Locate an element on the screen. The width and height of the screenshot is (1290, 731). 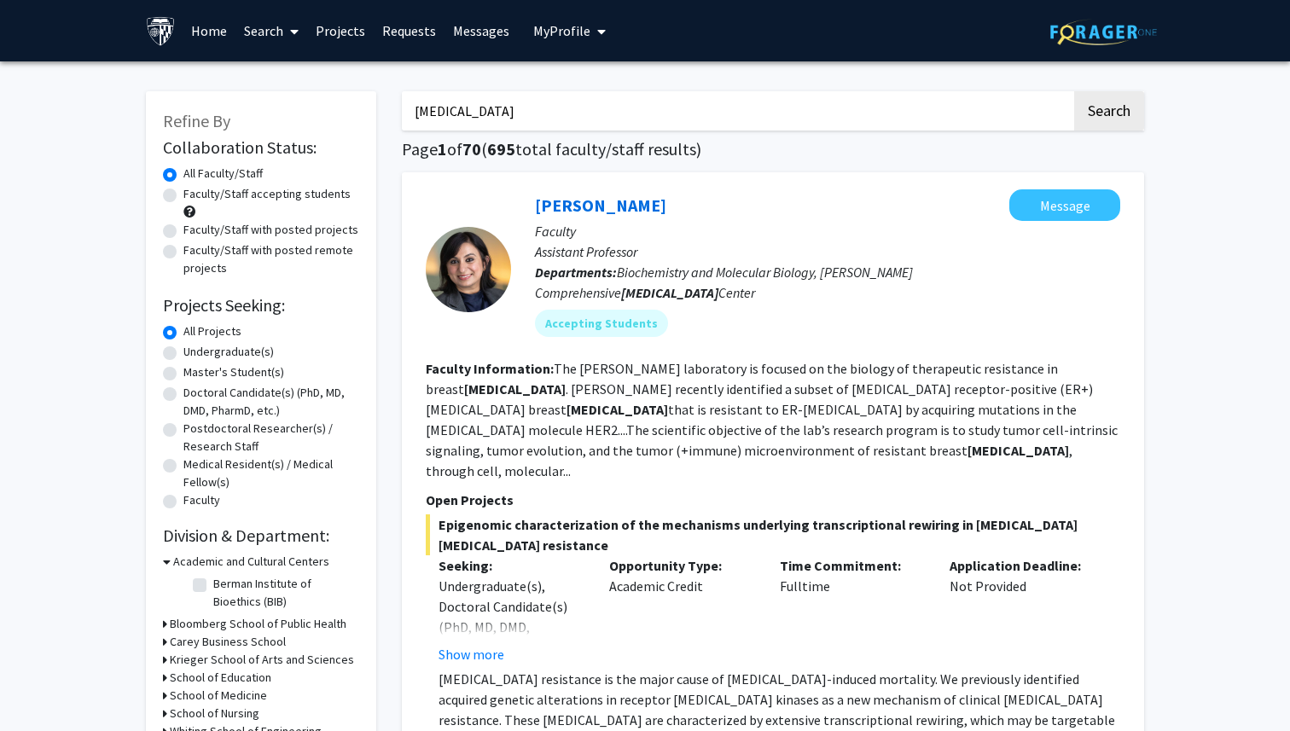
button: Show more is located at coordinates (471, 654).